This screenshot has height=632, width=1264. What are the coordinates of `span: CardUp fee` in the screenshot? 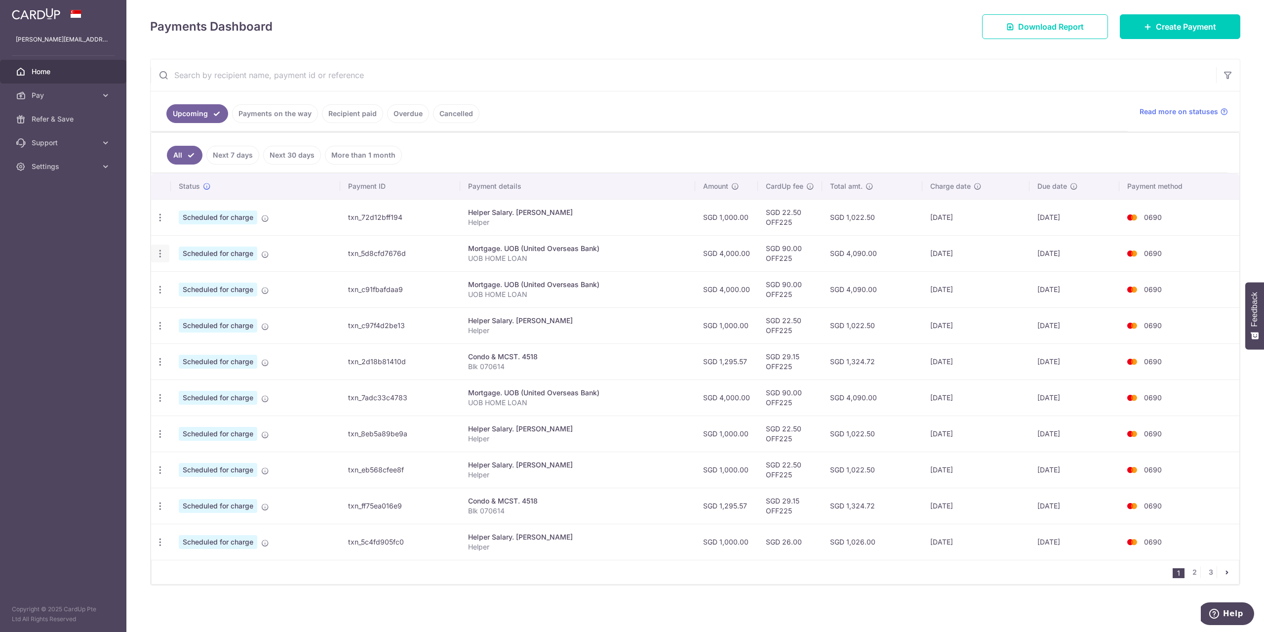 It's located at (785, 186).